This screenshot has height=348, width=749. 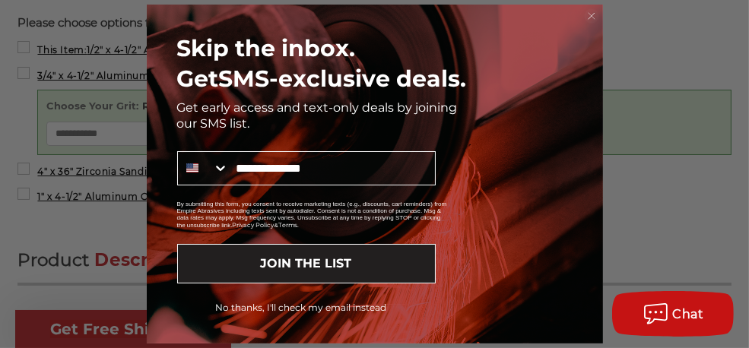 I want to click on img: United States, so click(x=192, y=168).